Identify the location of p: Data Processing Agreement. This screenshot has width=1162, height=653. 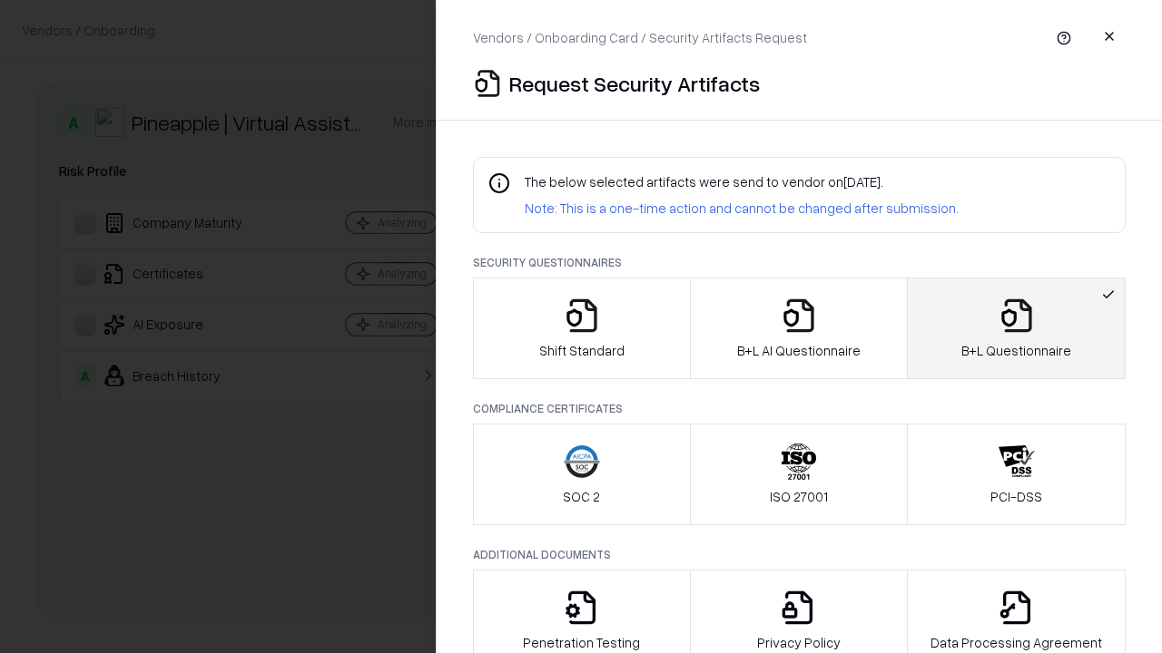
(1016, 643).